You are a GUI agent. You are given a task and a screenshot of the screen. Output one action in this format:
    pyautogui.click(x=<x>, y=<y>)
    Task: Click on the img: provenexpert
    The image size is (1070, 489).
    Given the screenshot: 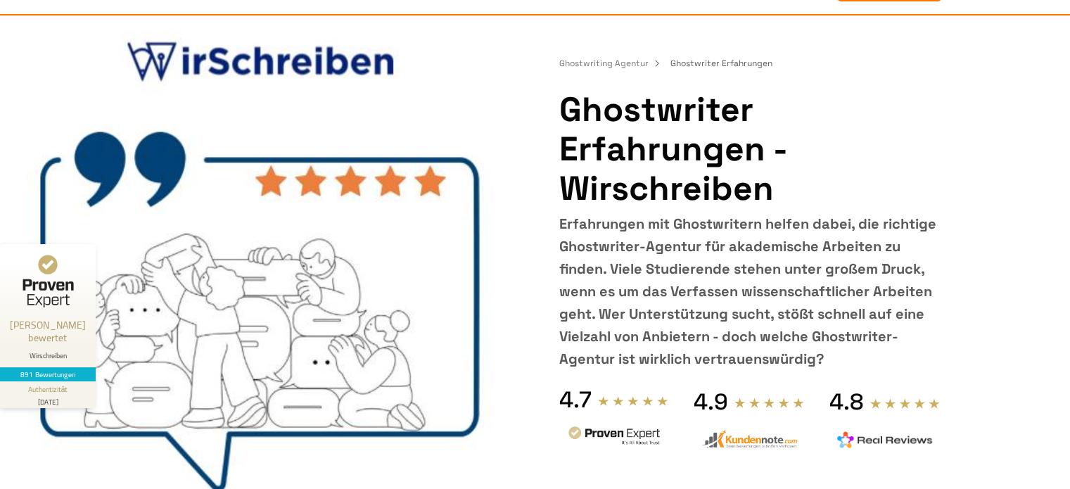 What is the action you would take?
    pyautogui.click(x=614, y=437)
    